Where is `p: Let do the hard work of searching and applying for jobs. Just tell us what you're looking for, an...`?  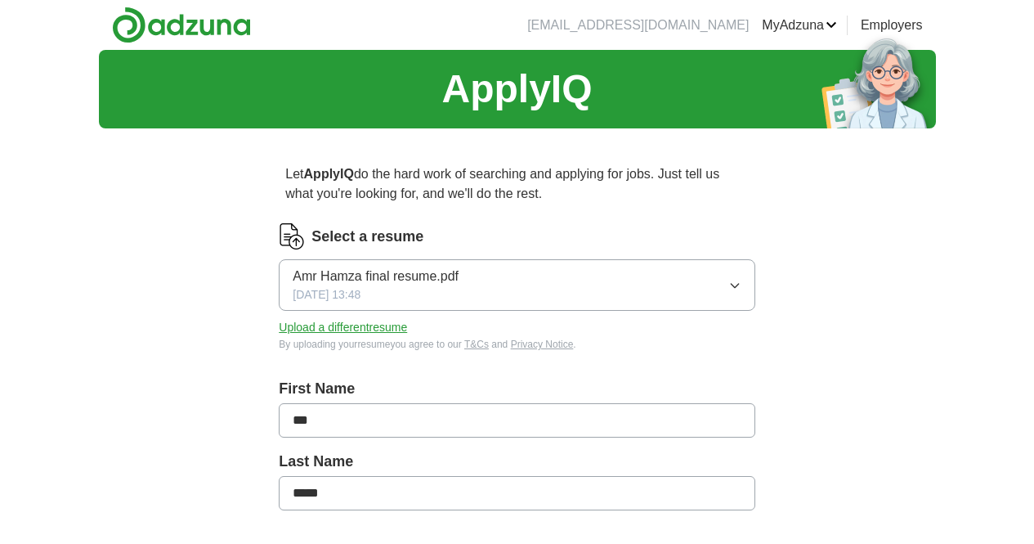
p: Let do the hard work of searching and applying for jobs. Just tell us what you're looking for, an... is located at coordinates (517, 184).